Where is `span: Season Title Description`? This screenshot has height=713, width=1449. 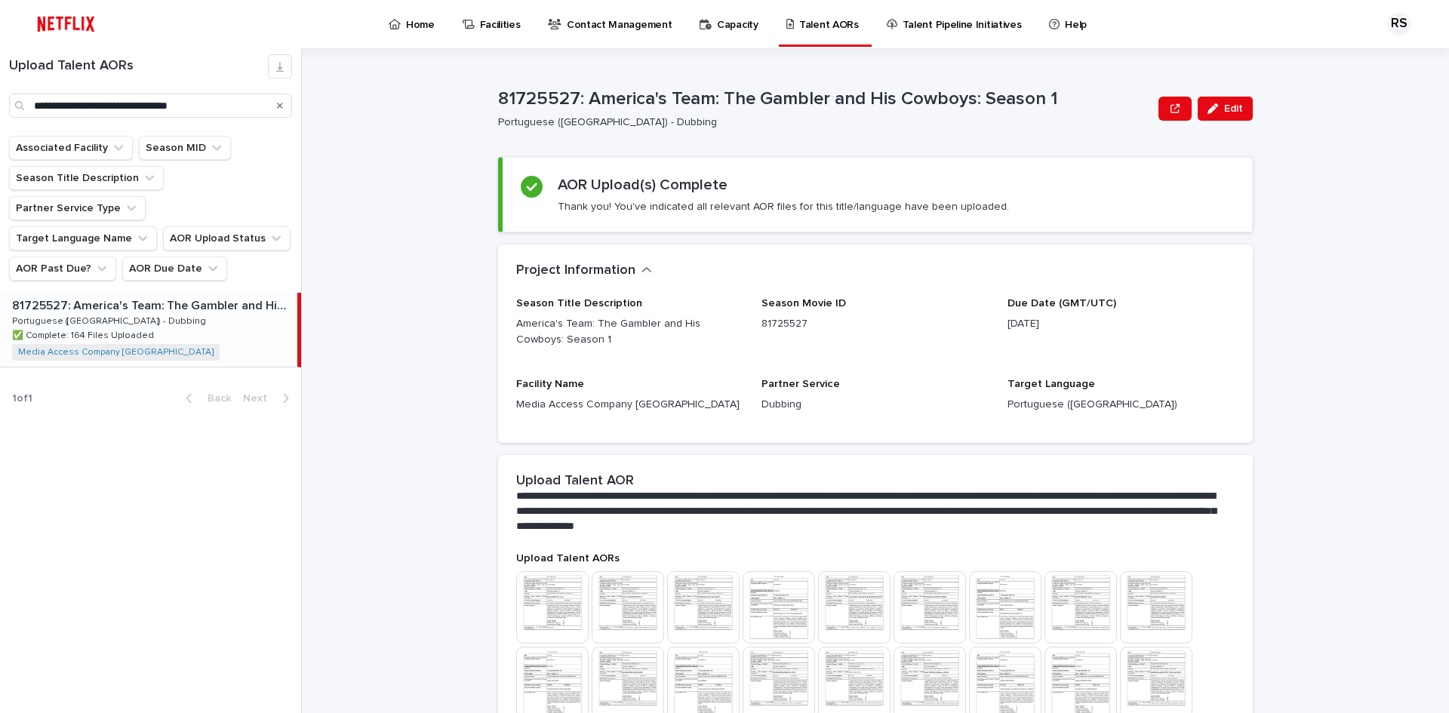
span: Season Title Description is located at coordinates (579, 303).